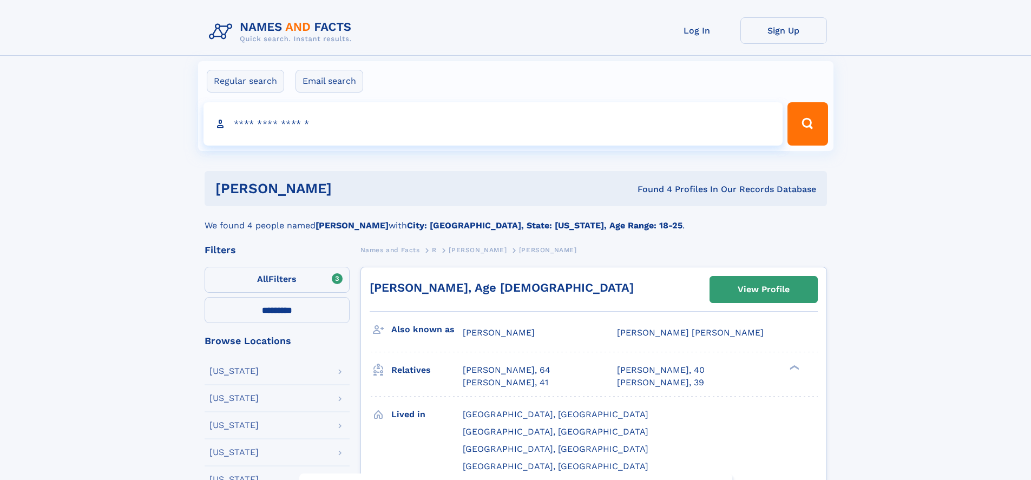 The width and height of the screenshot is (1031, 480). What do you see at coordinates (427, 370) in the screenshot?
I see `h3: Relatives` at bounding box center [427, 370].